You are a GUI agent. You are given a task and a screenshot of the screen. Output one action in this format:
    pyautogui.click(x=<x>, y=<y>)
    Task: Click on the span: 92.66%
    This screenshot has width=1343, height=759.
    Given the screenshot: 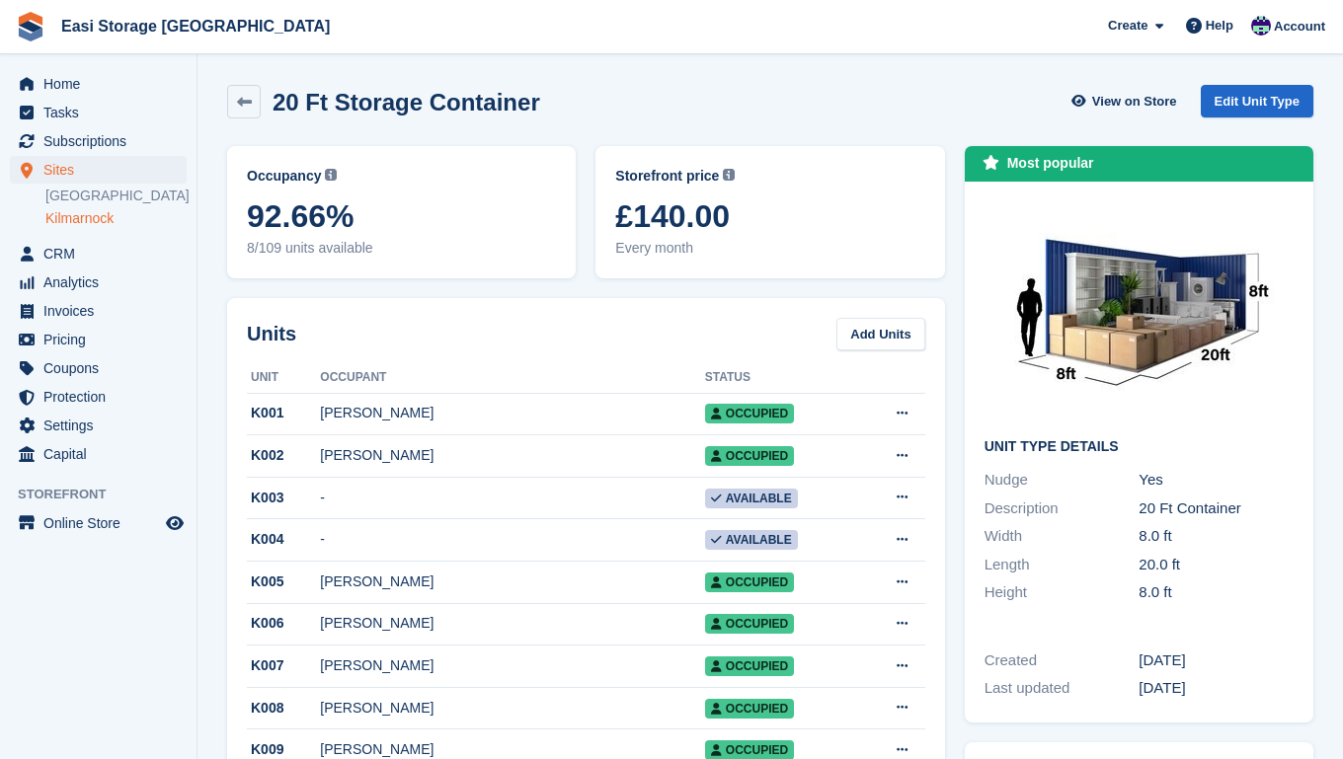 What is the action you would take?
    pyautogui.click(x=401, y=216)
    